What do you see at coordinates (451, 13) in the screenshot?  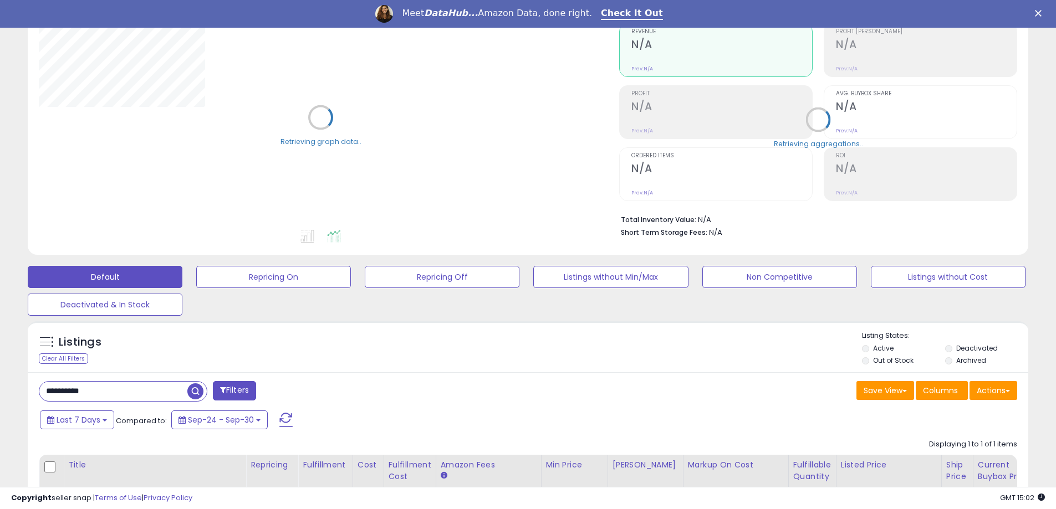 I see `i: DataHub...` at bounding box center [451, 13].